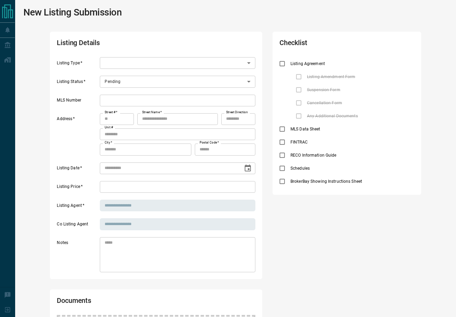  Describe the element at coordinates (77, 226) in the screenshot. I see `label: Co Listing Agent` at that location.